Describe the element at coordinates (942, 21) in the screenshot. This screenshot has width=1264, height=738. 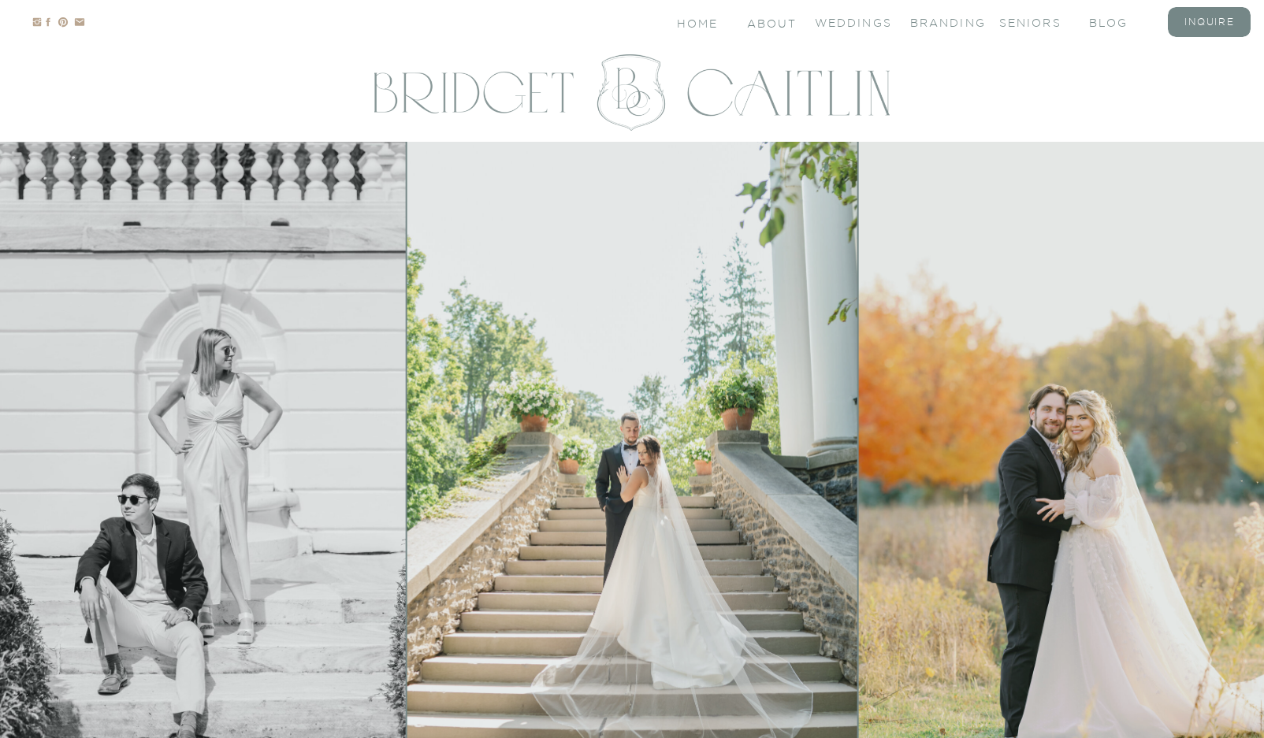
I see `nav: branding` at that location.